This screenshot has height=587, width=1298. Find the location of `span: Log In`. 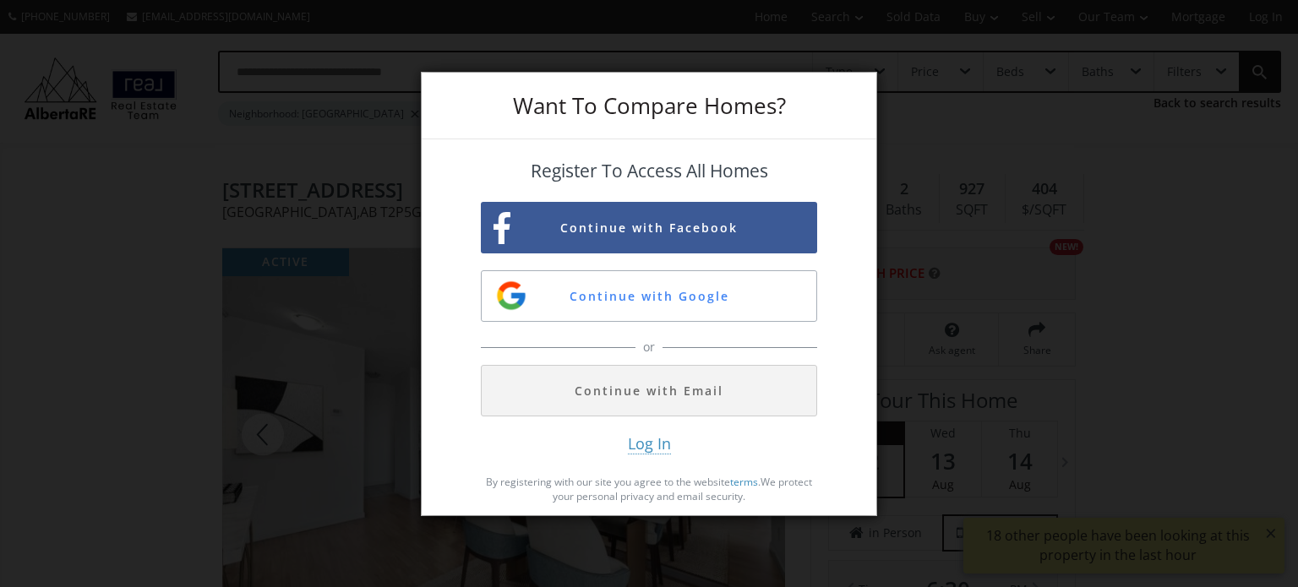

span: Log In is located at coordinates (649, 444).